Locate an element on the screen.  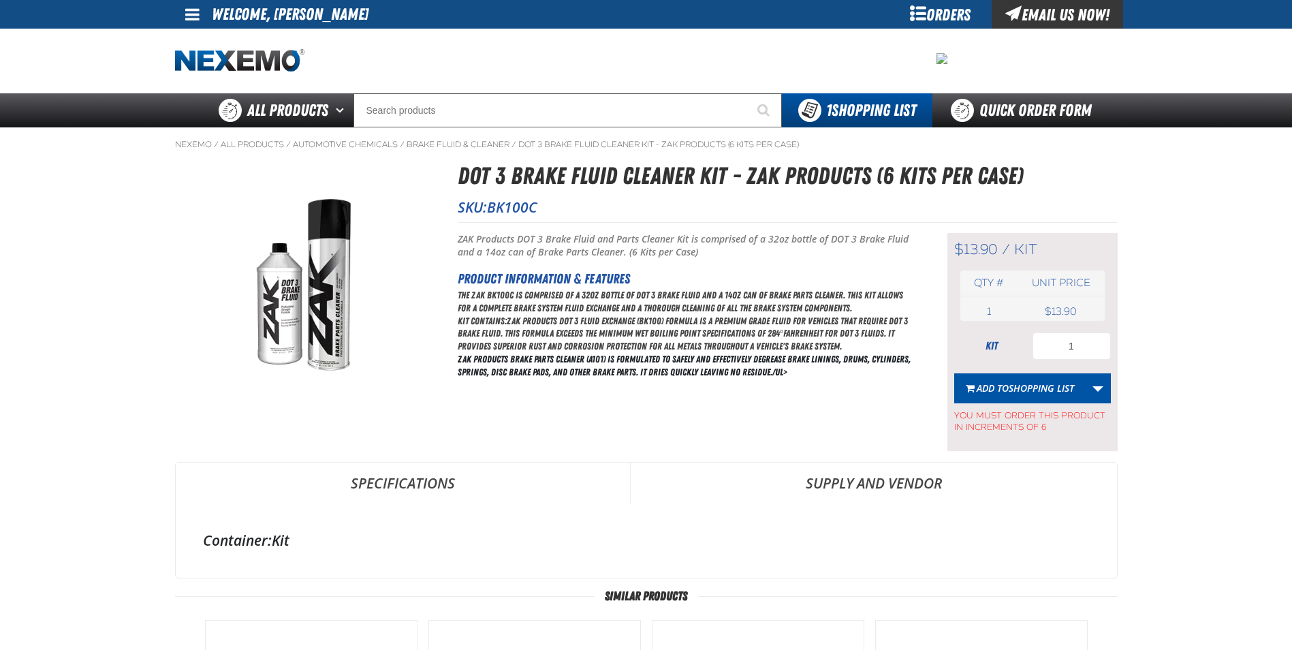
span: BK100C is located at coordinates (512, 207).